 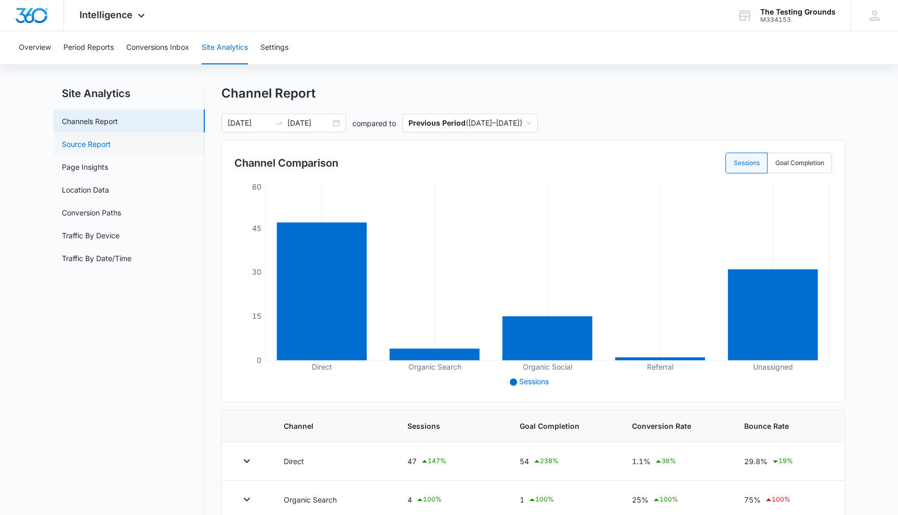 I want to click on h3: Channel Comparison, so click(x=286, y=163).